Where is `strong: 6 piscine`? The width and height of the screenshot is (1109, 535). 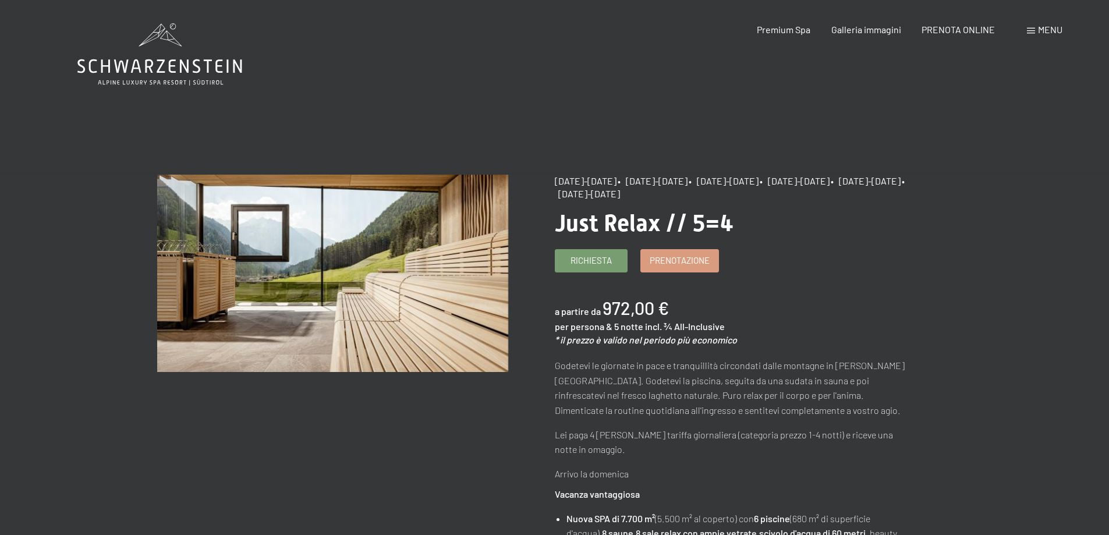
strong: 6 piscine is located at coordinates (772, 518).